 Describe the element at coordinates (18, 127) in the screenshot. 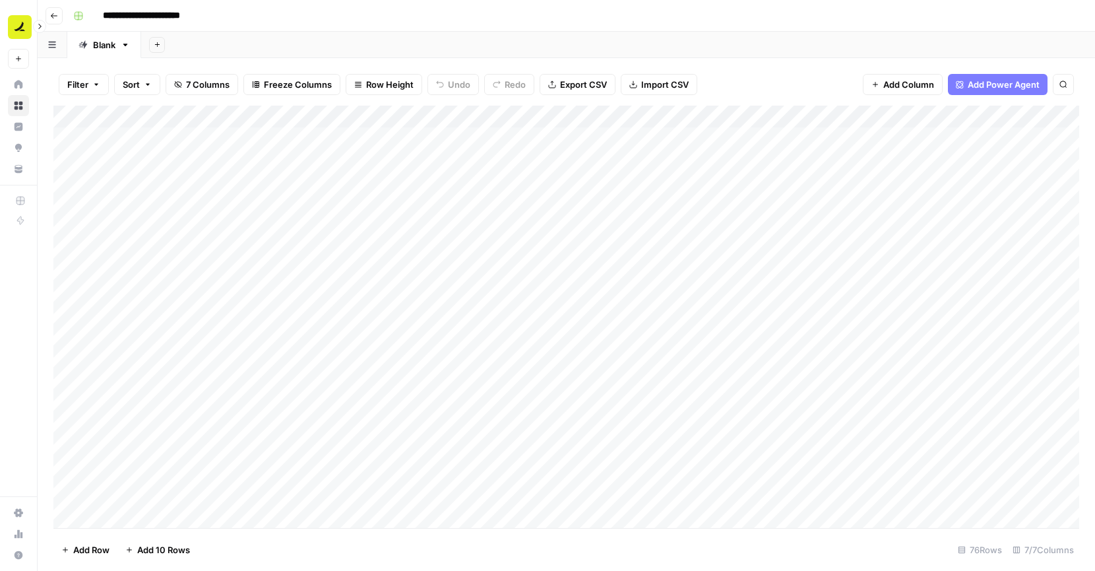

I see `a: Insights` at that location.